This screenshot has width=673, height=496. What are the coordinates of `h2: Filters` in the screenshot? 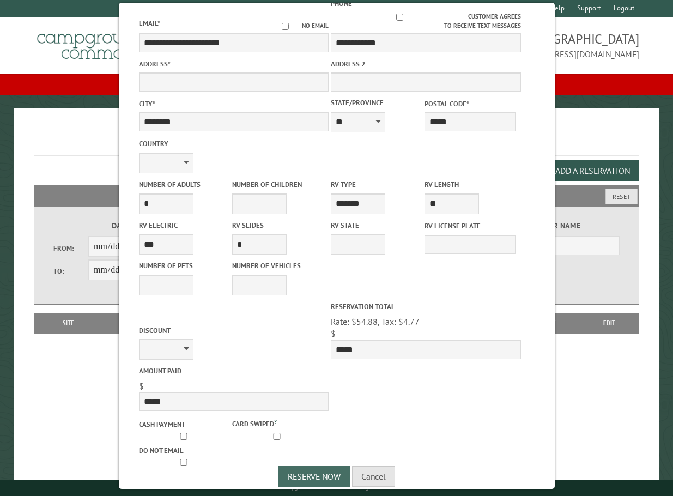 It's located at (337, 196).